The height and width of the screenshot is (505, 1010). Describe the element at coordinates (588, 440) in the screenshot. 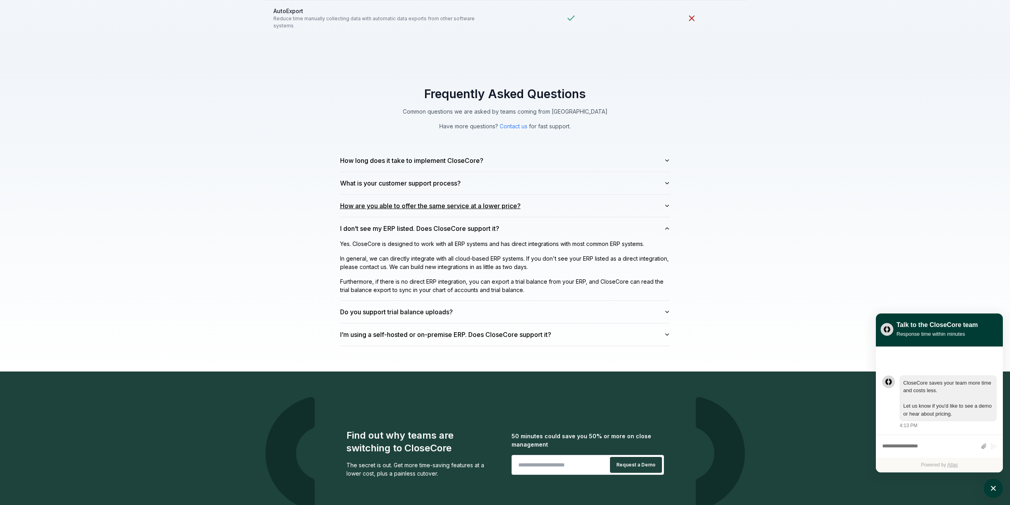

I see `div: 50 minutes could save you 50% or more on close management` at that location.